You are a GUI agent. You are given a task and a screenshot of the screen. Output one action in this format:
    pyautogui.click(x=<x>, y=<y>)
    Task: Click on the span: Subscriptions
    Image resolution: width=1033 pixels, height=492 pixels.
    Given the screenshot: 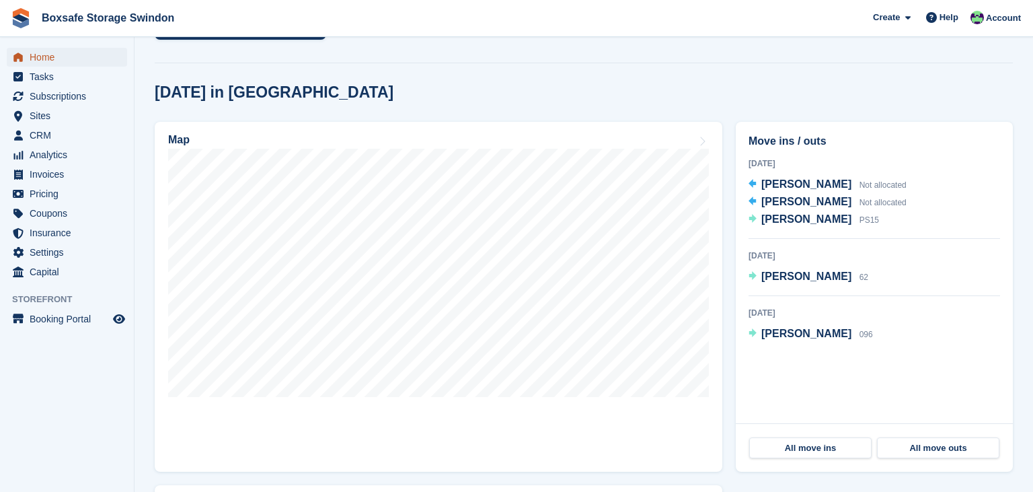 What is the action you would take?
    pyautogui.click(x=70, y=96)
    